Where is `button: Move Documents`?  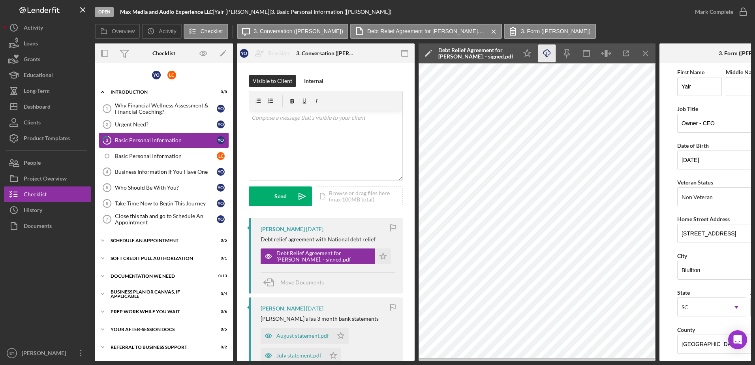 button: Move Documents is located at coordinates (296, 282).